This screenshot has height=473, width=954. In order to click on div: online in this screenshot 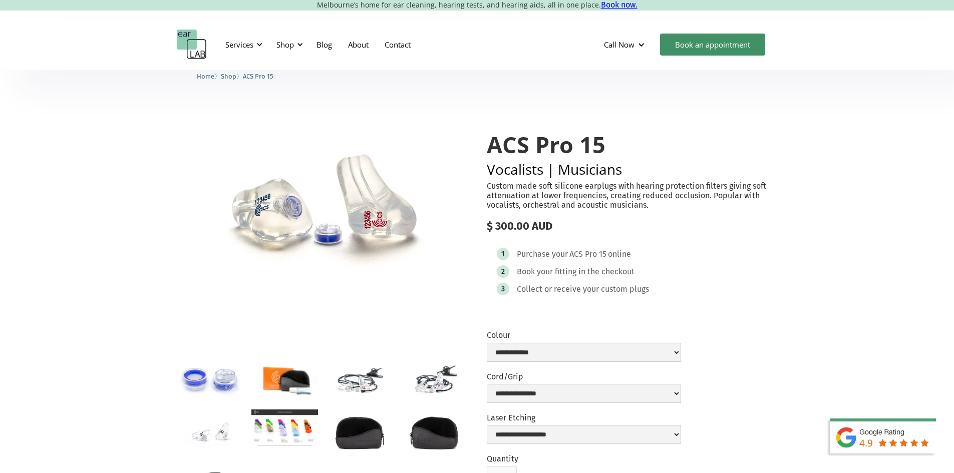, I will do `click(620, 254)`.